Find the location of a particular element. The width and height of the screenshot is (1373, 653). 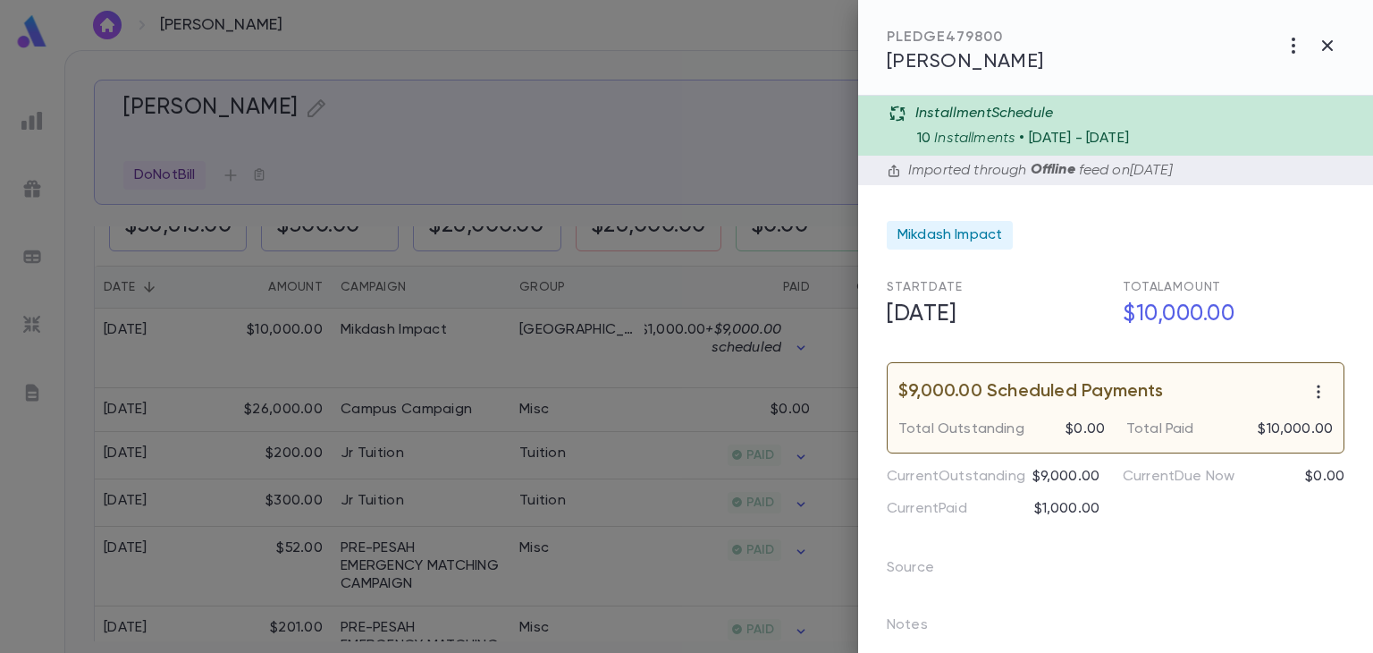

p: Offline is located at coordinates (1053, 170).